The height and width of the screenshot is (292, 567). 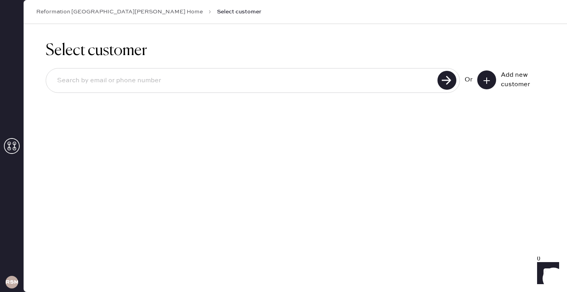 I want to click on div: Or, so click(x=469, y=80).